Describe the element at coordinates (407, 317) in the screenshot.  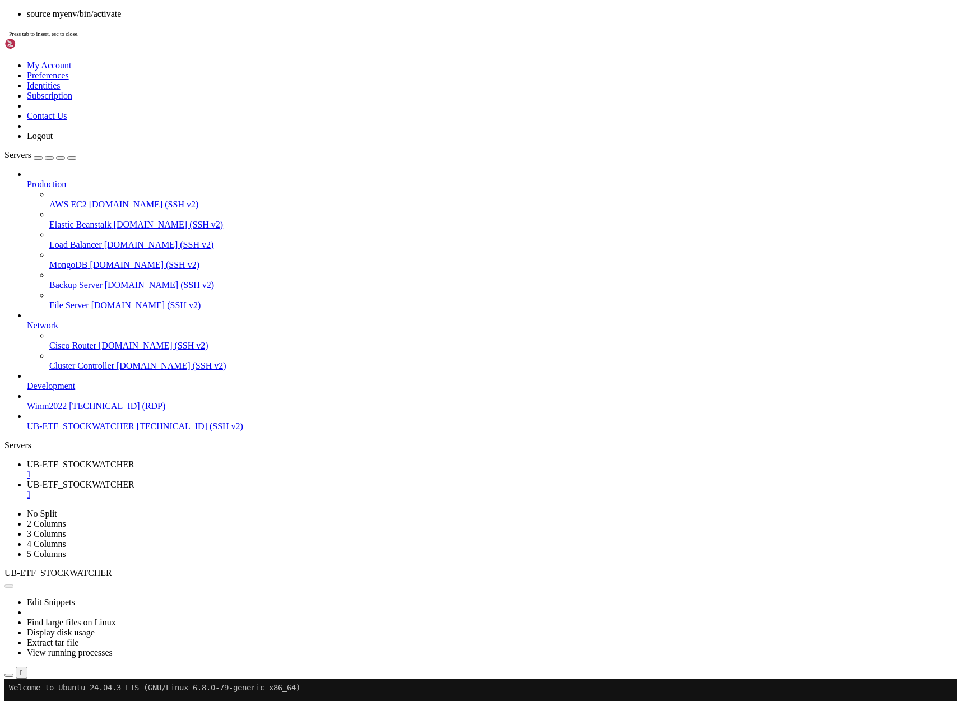
I see `x-row: : $ pyhton3 -m venv myenv` at that location.